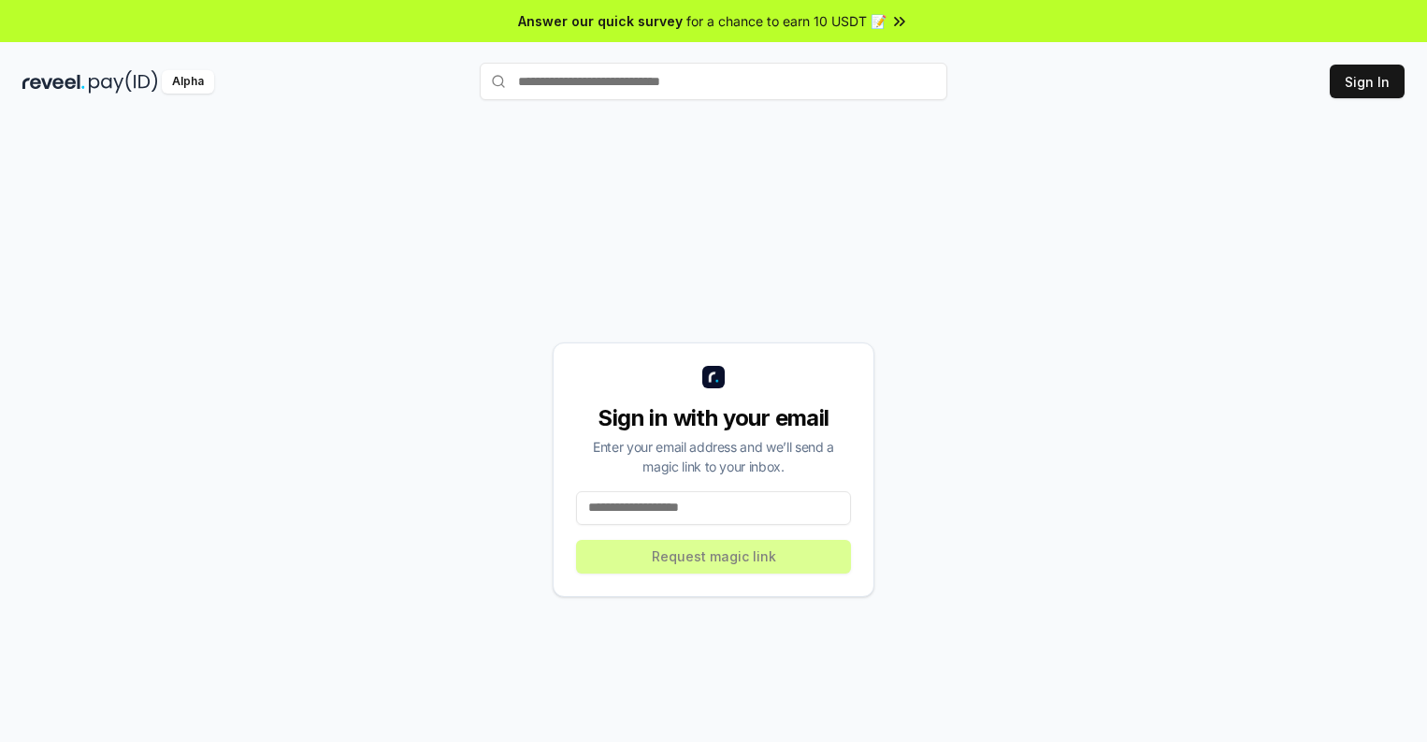 This screenshot has width=1427, height=742. Describe the element at coordinates (188, 81) in the screenshot. I see `div: Alpha` at that location.